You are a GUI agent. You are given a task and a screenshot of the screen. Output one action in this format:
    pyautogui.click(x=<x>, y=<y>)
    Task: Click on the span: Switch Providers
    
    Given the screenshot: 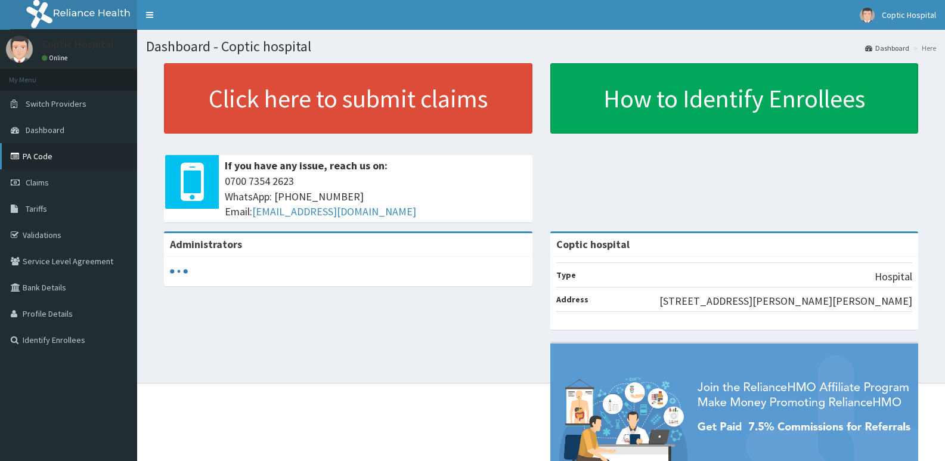 What is the action you would take?
    pyautogui.click(x=56, y=104)
    